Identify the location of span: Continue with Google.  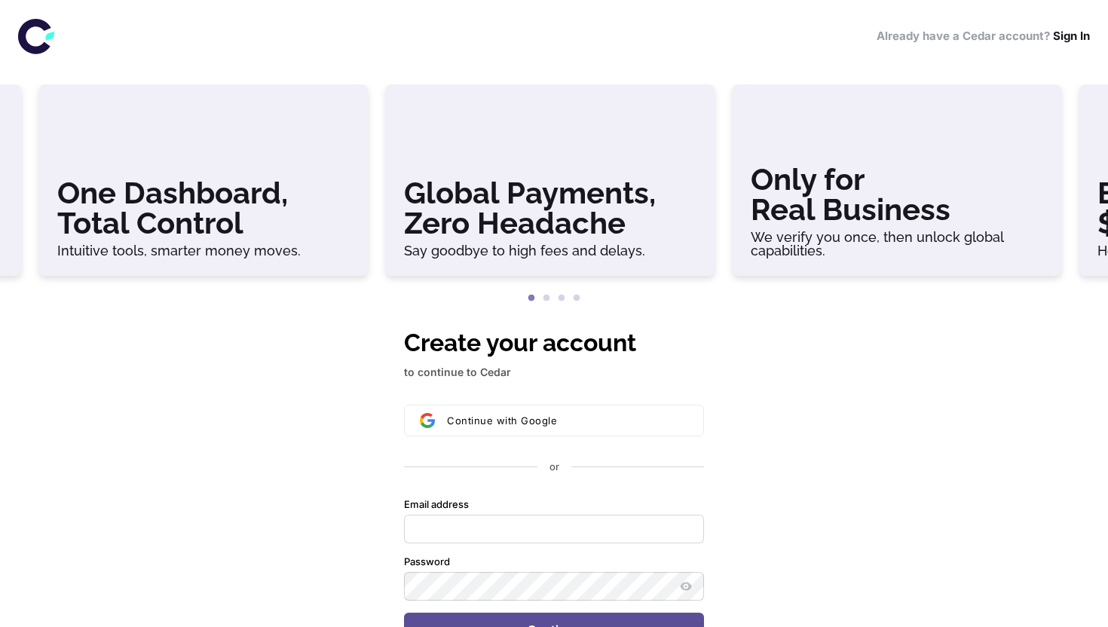
(502, 421).